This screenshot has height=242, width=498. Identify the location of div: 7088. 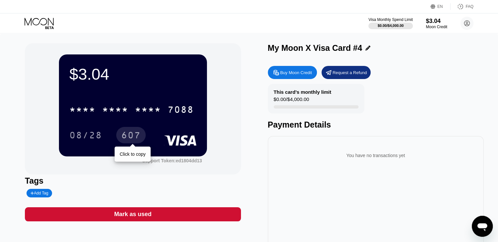
(181, 110).